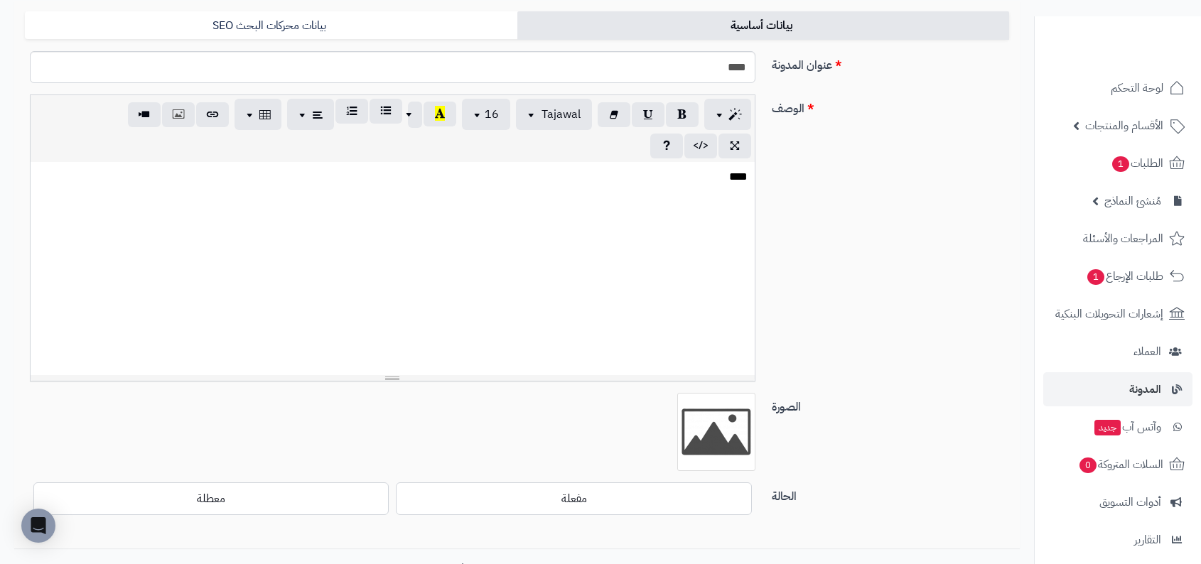  Describe the element at coordinates (486, 114) in the screenshot. I see `button: 16` at that location.